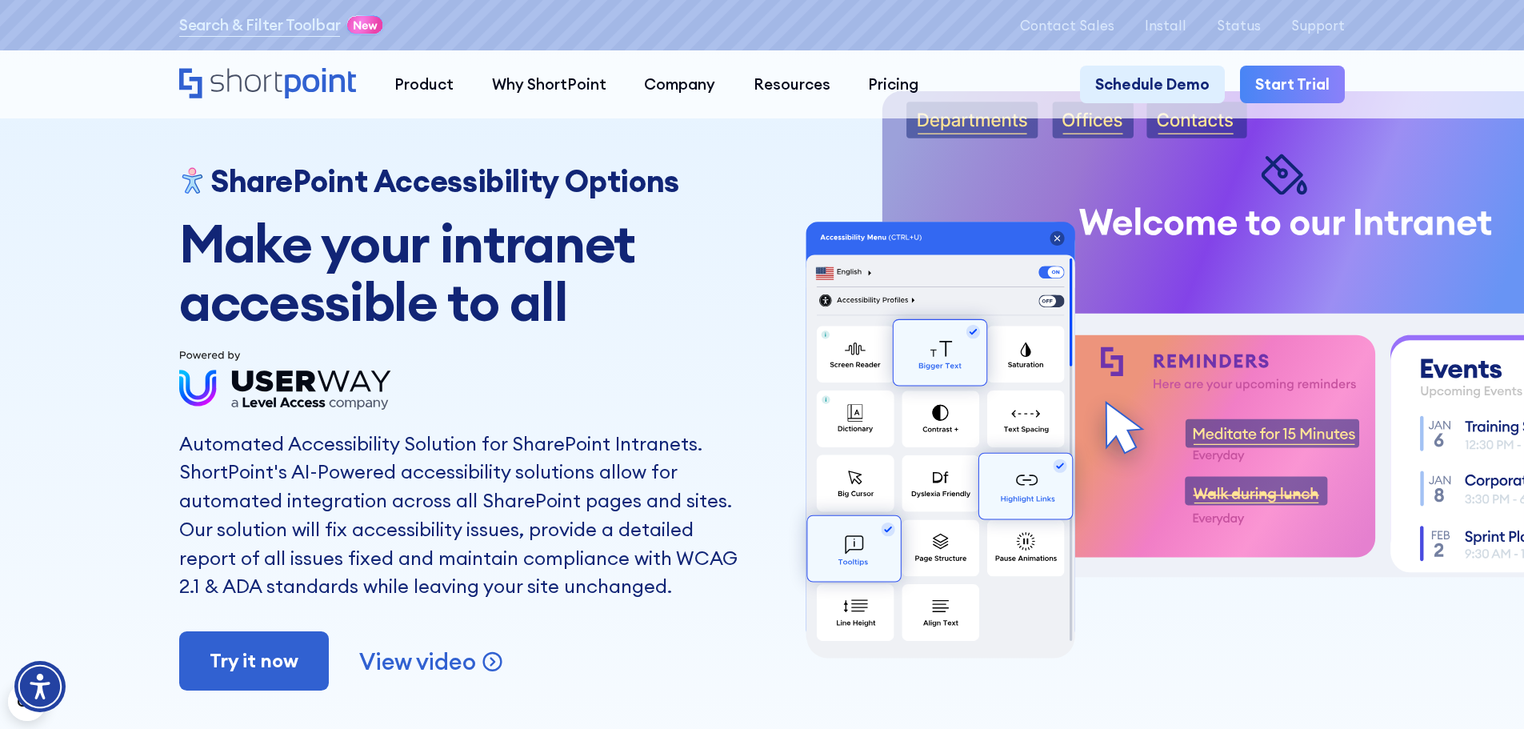 The image size is (1524, 729). I want to click on img: Userway, so click(286, 380).